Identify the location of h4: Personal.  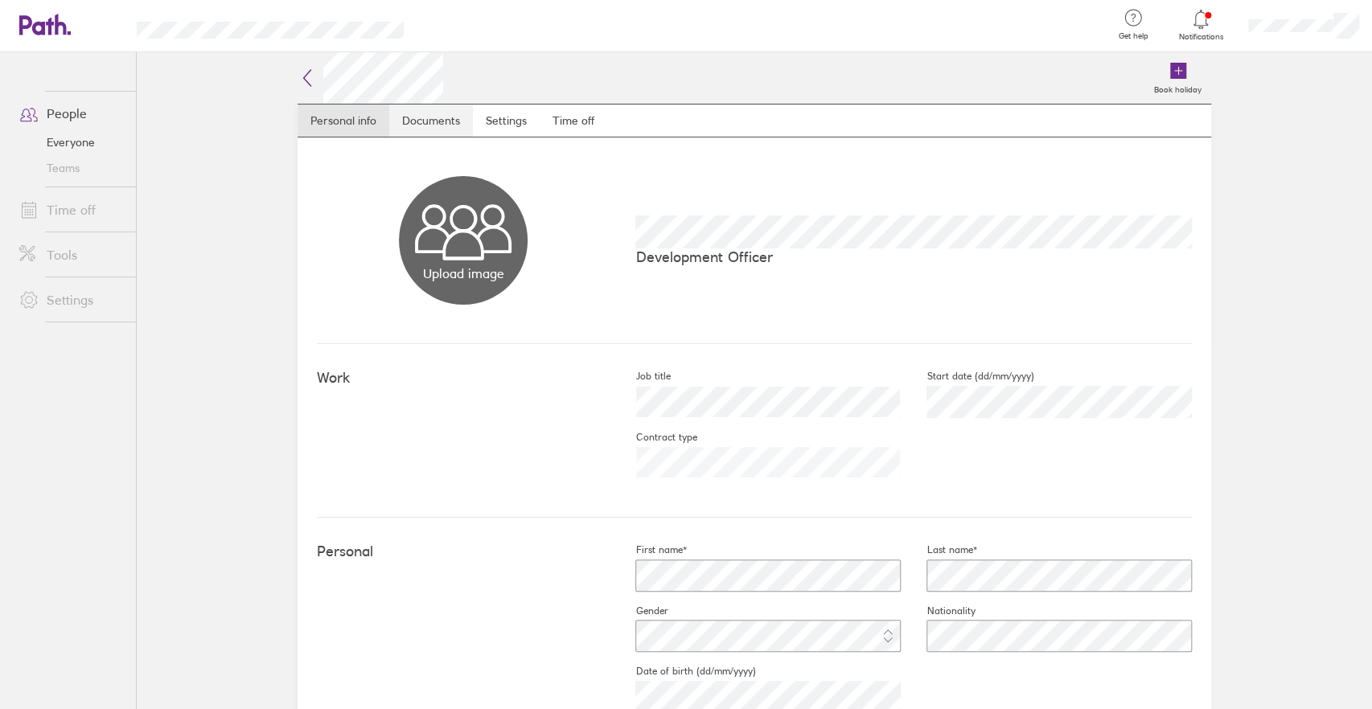
(463, 552).